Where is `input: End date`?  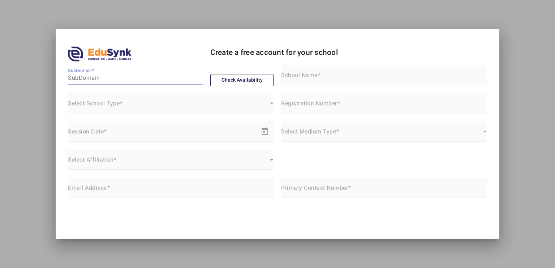 input: End date is located at coordinates (148, 135).